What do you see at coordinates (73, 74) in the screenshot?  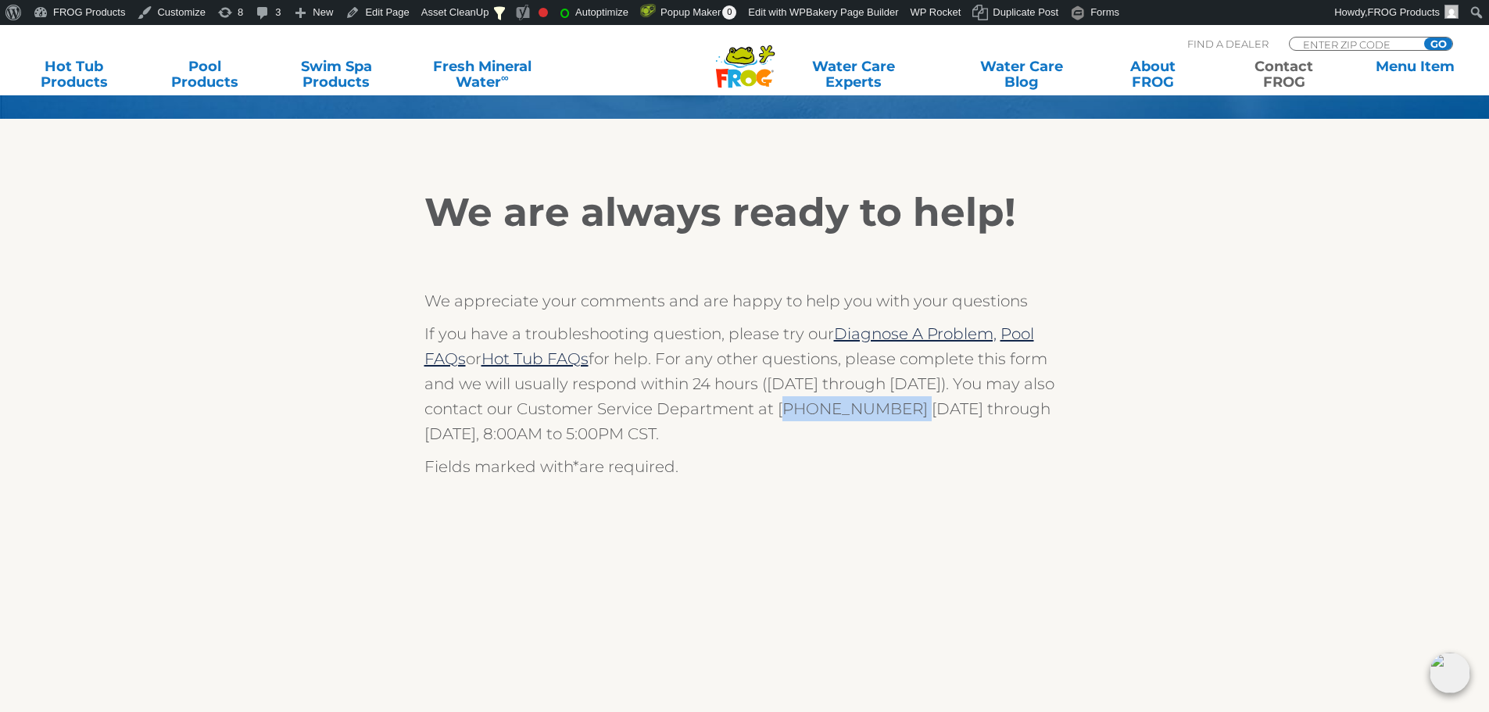 I see `a: Hot TubProducts` at bounding box center [73, 74].